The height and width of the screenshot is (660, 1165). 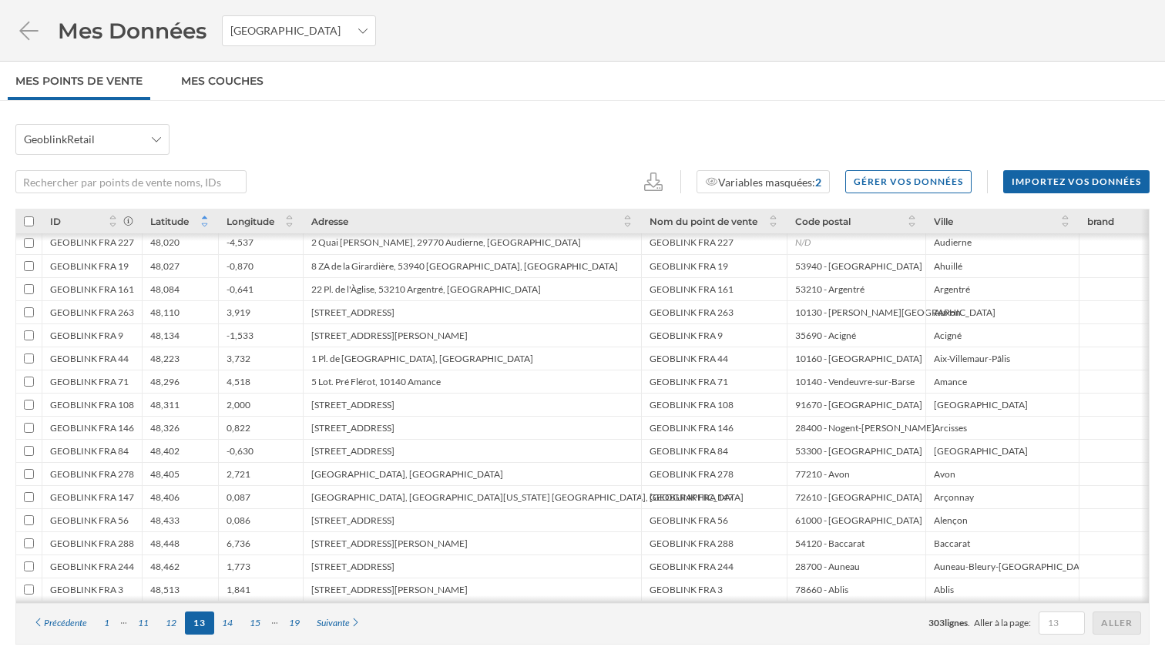 I want to click on div: 4,518, so click(x=238, y=381).